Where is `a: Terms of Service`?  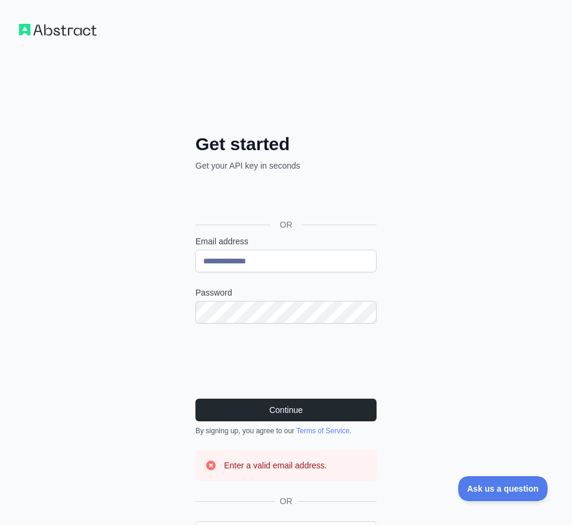 a: Terms of Service is located at coordinates (322, 431).